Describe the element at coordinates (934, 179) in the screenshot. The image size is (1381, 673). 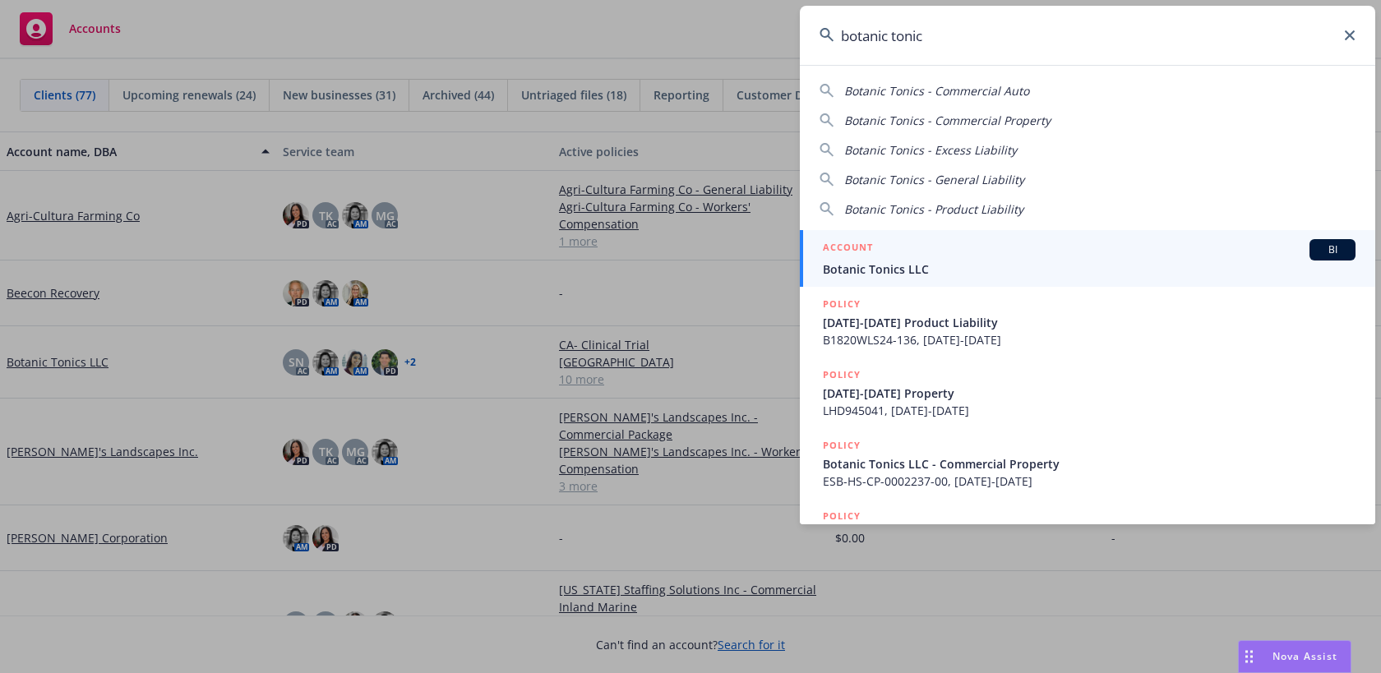
I see `span: Botanic Tonics - General Liability` at that location.